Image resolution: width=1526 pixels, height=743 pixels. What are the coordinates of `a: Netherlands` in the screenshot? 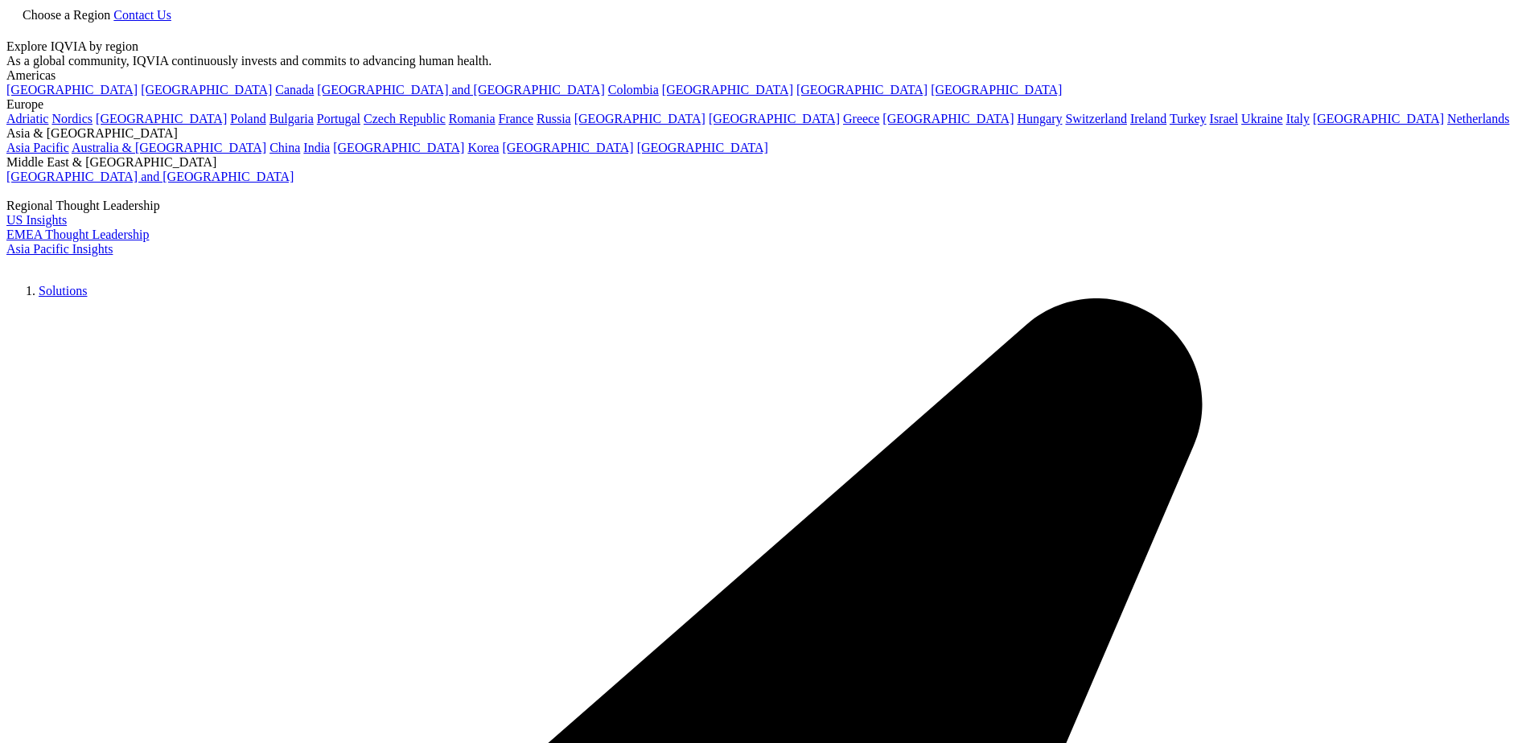 It's located at (1478, 118).